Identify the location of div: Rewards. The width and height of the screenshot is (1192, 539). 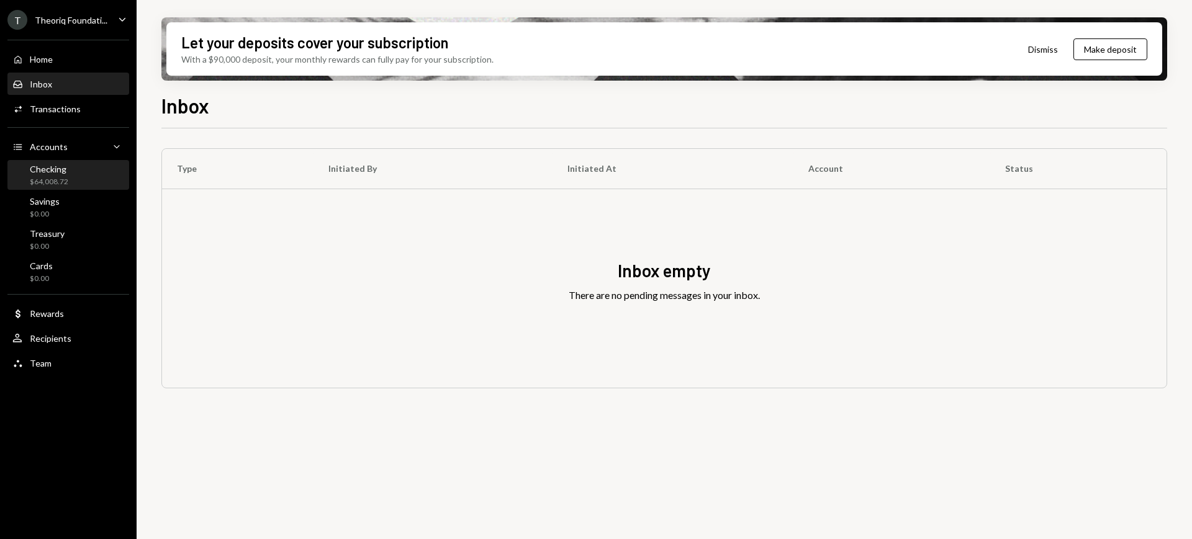
(47, 313).